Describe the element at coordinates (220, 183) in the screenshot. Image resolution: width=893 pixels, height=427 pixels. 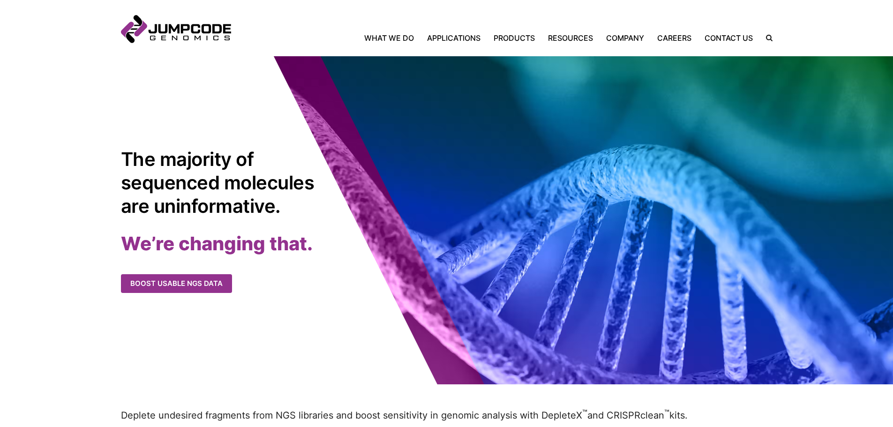
I see `h1: The majority of sequenced molecules are uninformative.` at that location.